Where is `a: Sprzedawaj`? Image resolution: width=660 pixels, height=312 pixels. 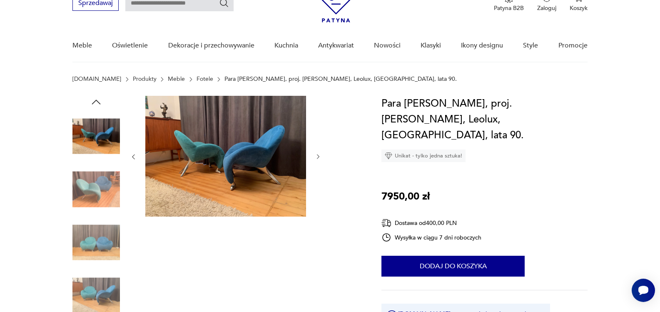
a: Sprzedawaj is located at coordinates (95, 4).